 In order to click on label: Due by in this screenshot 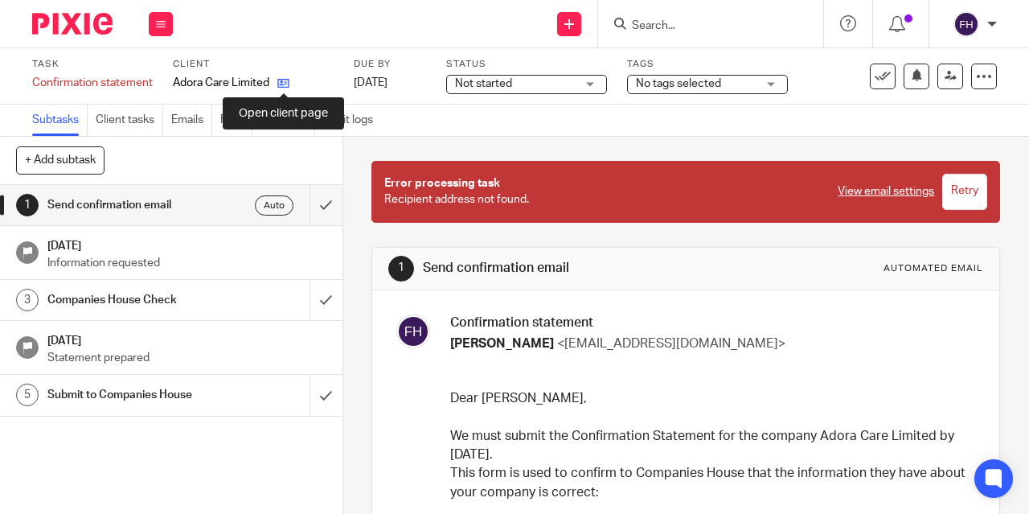, I will do `click(390, 64)`.